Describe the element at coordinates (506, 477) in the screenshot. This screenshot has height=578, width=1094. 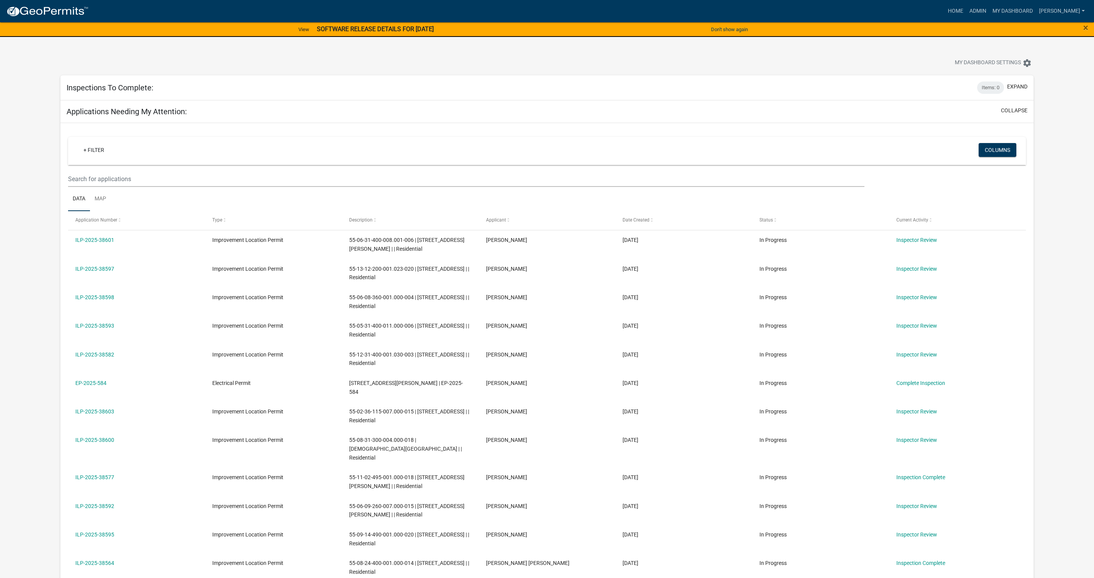
I see `span: Jacqueline Stroup` at that location.